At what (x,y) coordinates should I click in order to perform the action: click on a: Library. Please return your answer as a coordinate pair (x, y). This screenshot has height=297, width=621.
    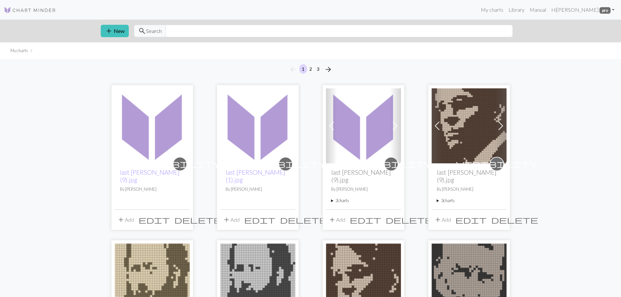
    Looking at the image, I should click on (517, 10).